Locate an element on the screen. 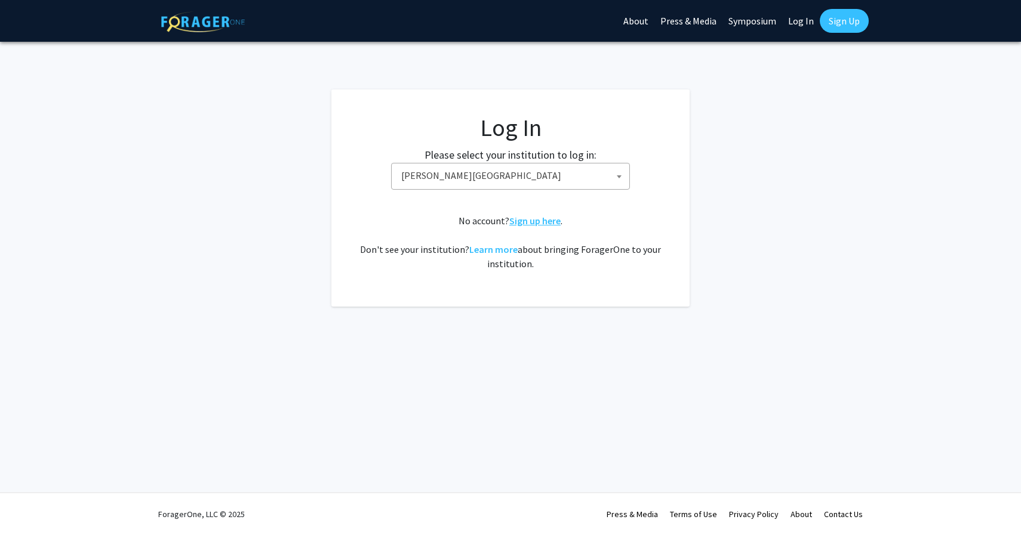 The height and width of the screenshot is (535, 1021). a: Terms of Use is located at coordinates (693, 515).